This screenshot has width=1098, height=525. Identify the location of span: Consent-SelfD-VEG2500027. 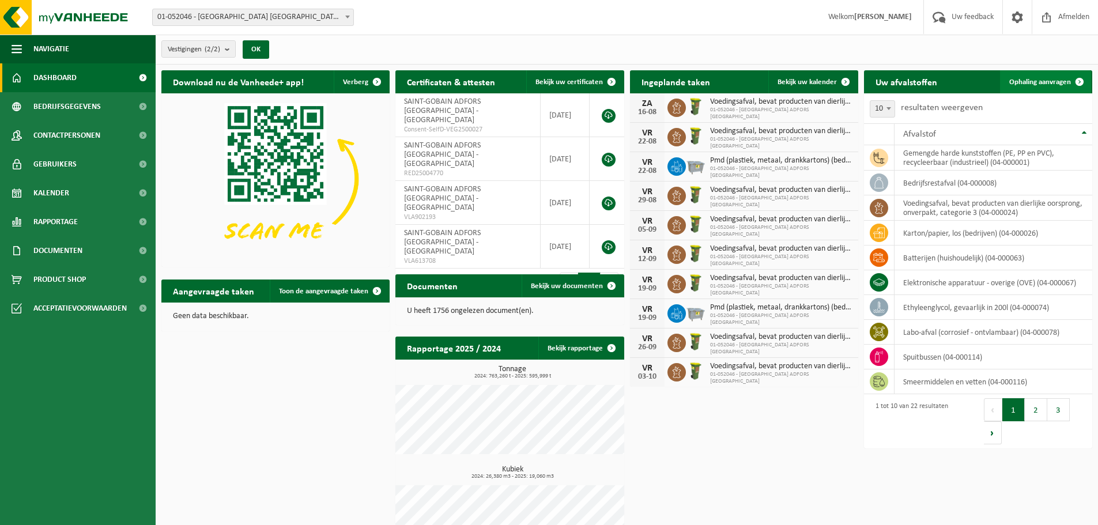
(467, 130).